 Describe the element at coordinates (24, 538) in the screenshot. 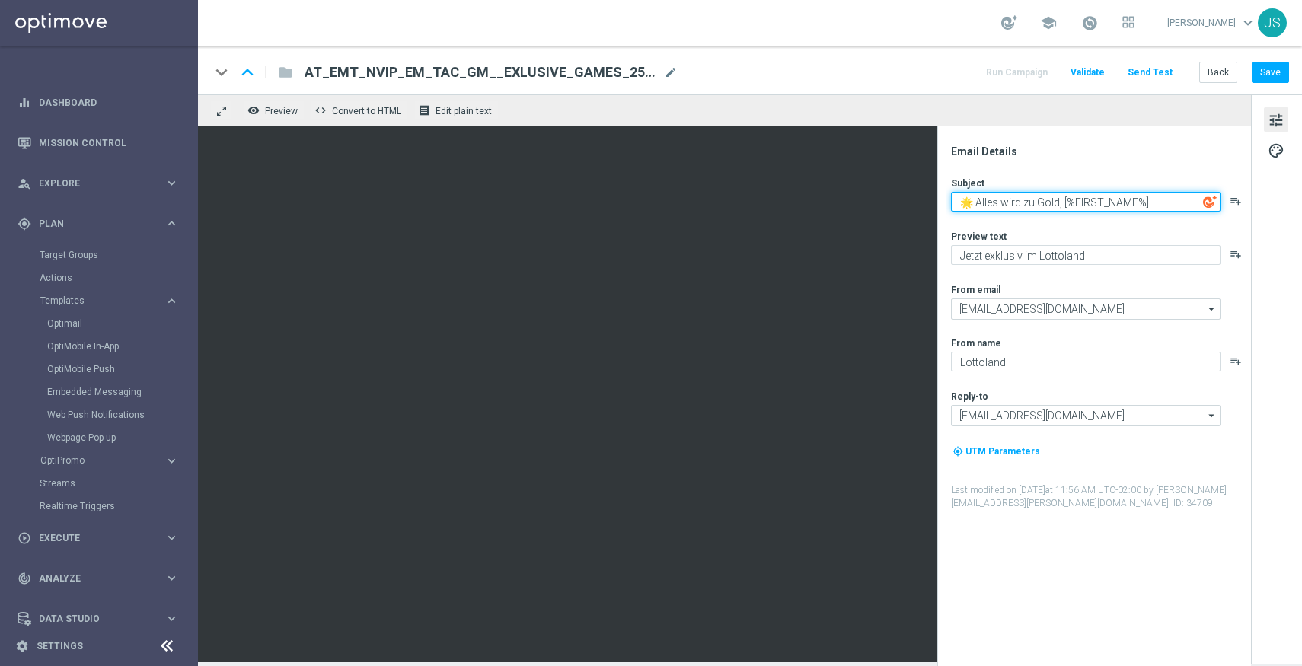

I see `i: play_circle_outline` at that location.